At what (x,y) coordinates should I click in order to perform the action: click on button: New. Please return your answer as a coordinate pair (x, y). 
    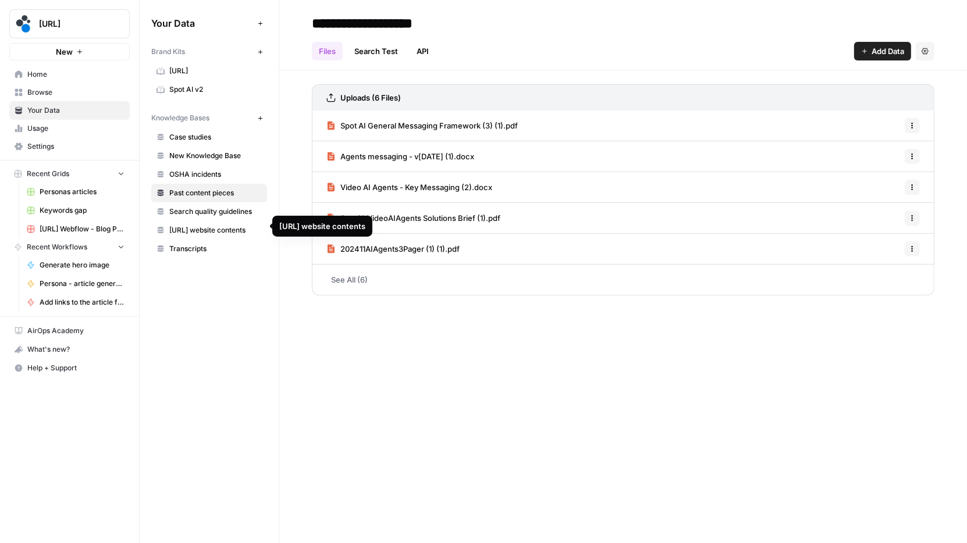
    Looking at the image, I should click on (69, 52).